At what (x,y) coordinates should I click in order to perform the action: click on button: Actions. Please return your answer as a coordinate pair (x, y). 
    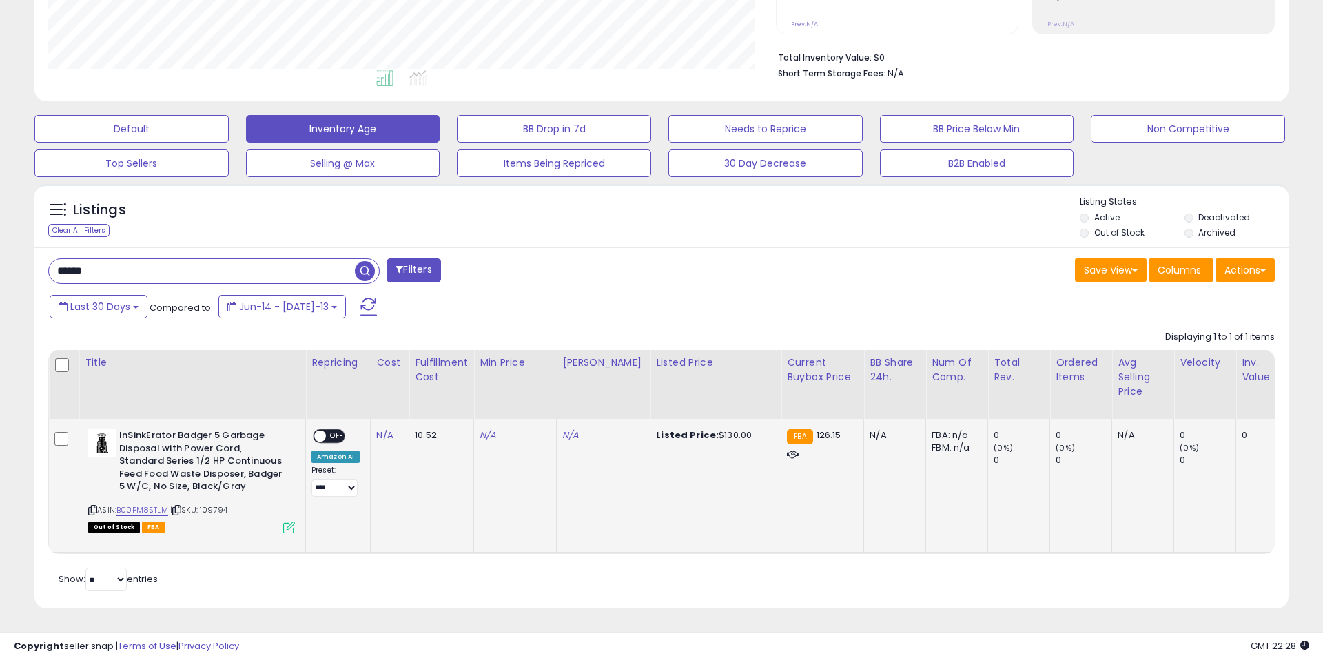
    Looking at the image, I should click on (1245, 270).